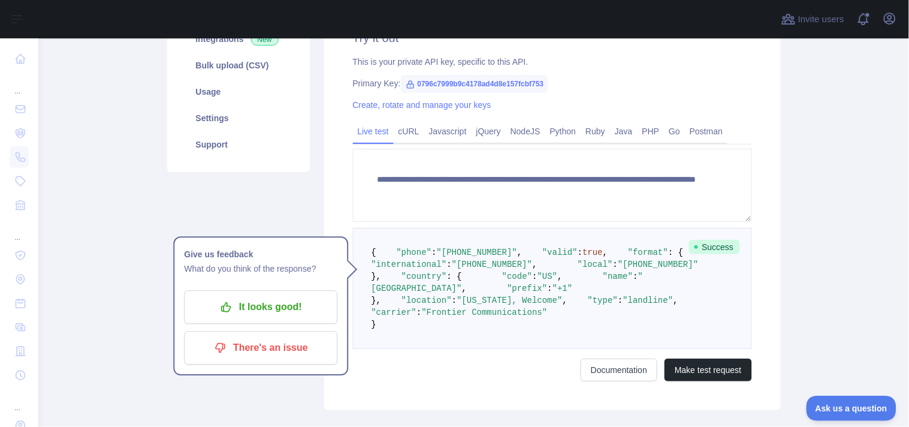 The width and height of the screenshot is (909, 427). Describe the element at coordinates (595, 264) in the screenshot. I see `span: "local"` at that location.